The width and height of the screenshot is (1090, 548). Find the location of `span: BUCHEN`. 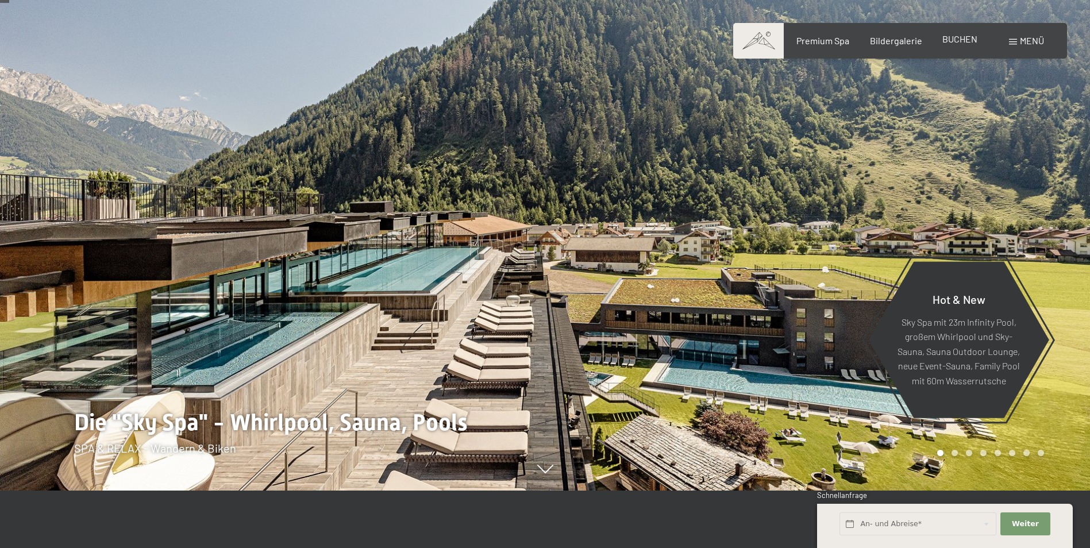

span: BUCHEN is located at coordinates (960, 39).